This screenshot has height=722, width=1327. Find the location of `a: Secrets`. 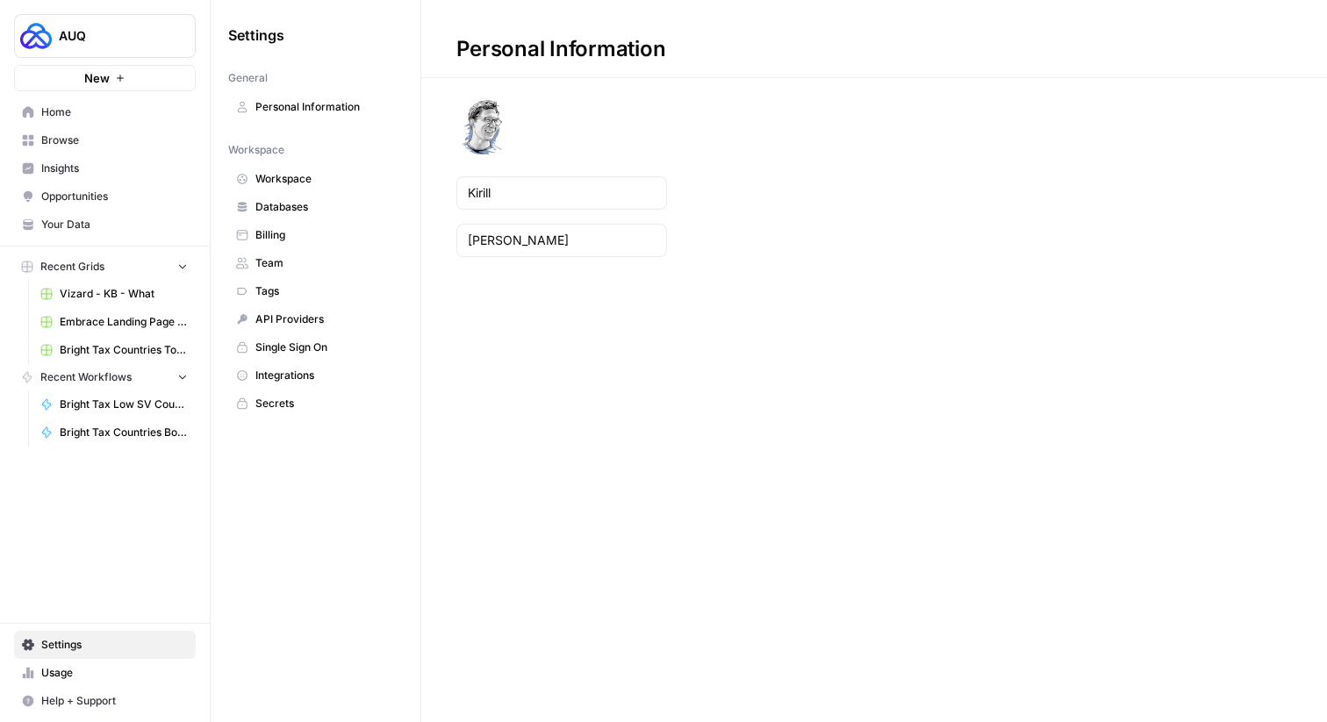

a: Secrets is located at coordinates (315, 404).